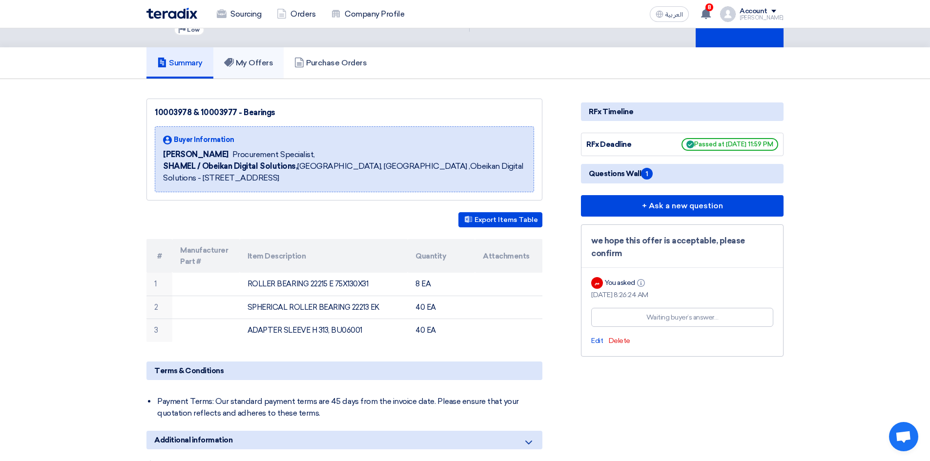  I want to click on div: Account, so click(753, 11).